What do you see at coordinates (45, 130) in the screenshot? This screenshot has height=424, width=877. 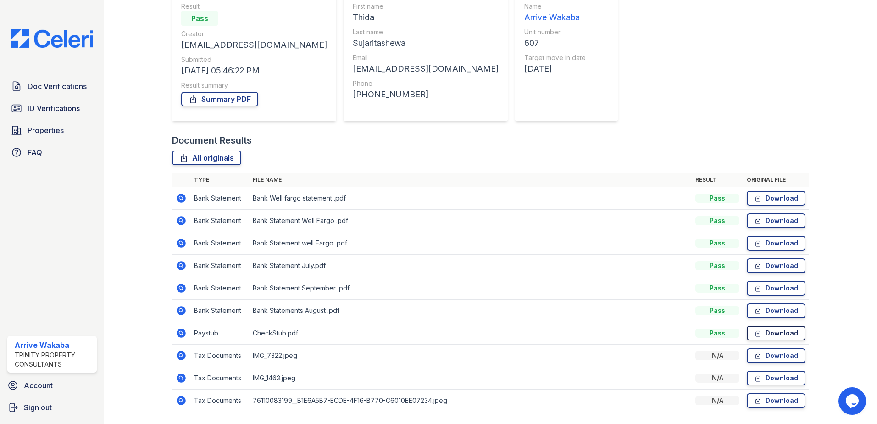 I see `span: Properties` at bounding box center [45, 130].